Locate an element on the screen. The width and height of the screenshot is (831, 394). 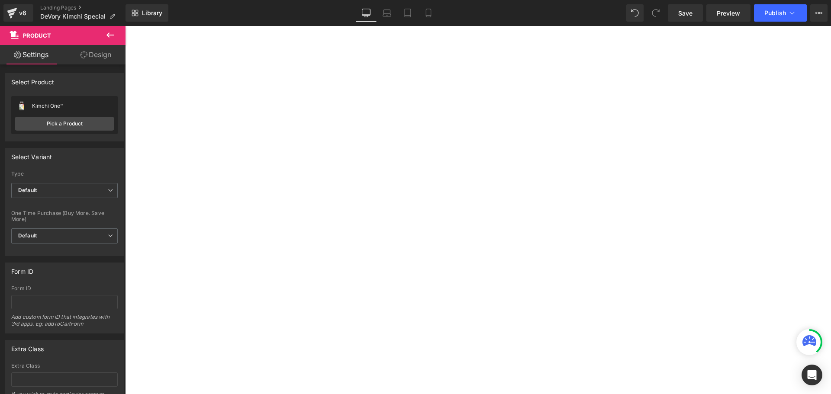
span: Preview is located at coordinates (729, 13).